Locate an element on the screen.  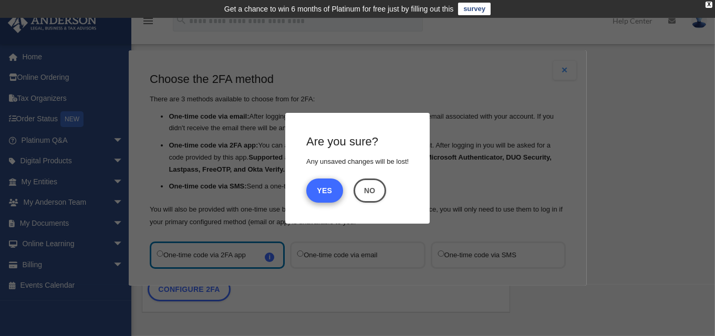
button: Close this dialog window and the wizard is located at coordinates (325, 190).